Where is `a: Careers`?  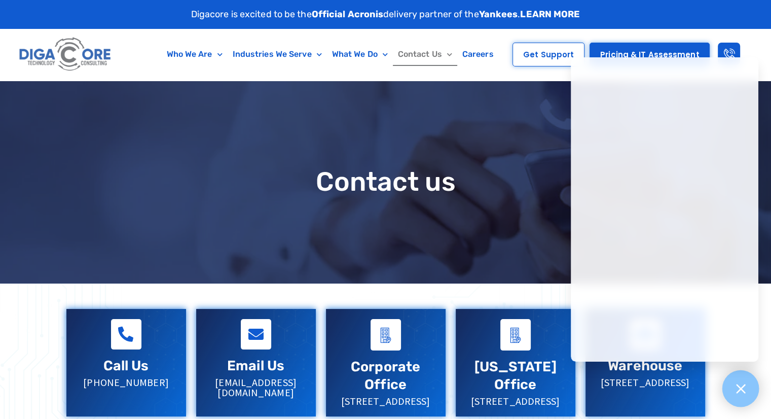 a: Careers is located at coordinates (478, 54).